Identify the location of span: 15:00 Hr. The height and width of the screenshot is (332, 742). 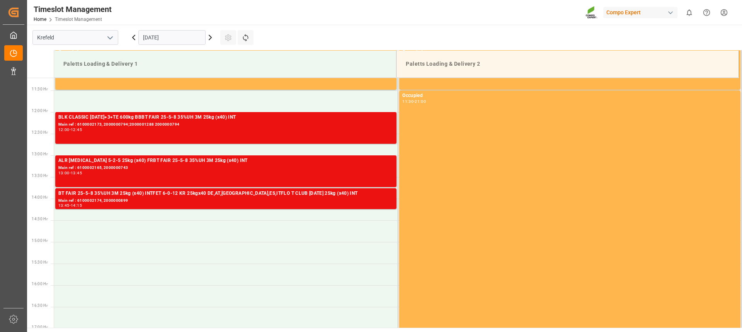
(39, 240).